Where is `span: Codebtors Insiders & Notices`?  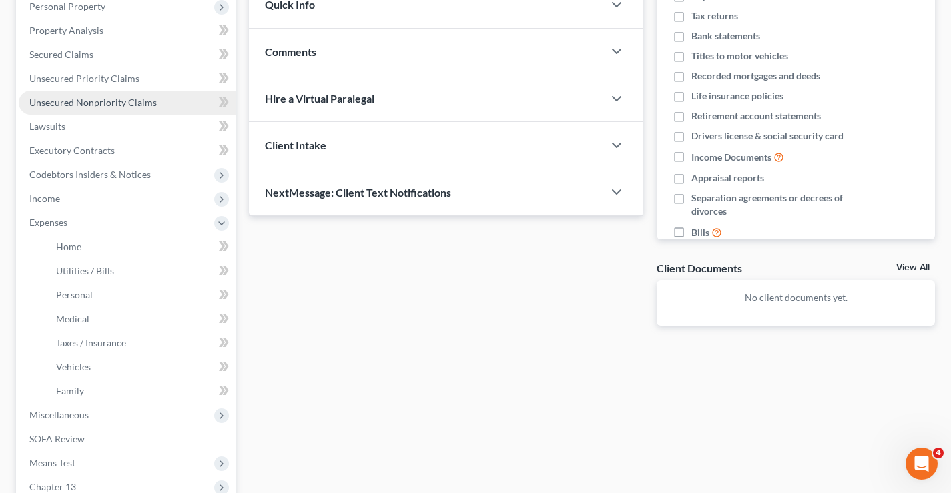 span: Codebtors Insiders & Notices is located at coordinates (90, 174).